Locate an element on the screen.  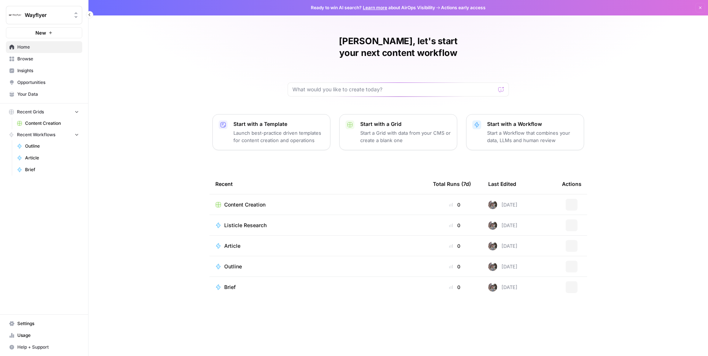
span: Recent Workflows is located at coordinates (36, 135).